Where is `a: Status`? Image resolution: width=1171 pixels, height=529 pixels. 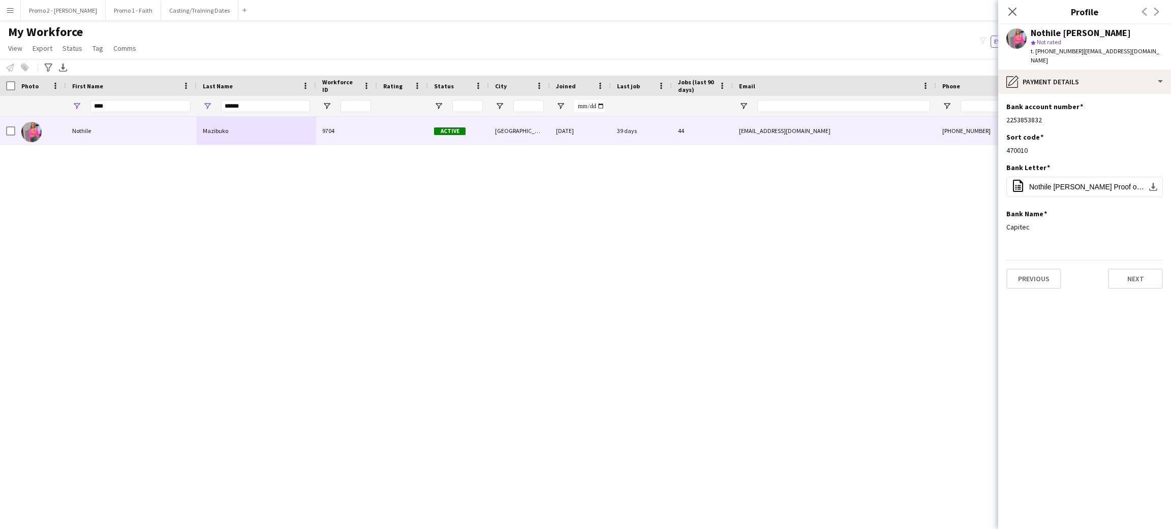
a: Status is located at coordinates (72, 48).